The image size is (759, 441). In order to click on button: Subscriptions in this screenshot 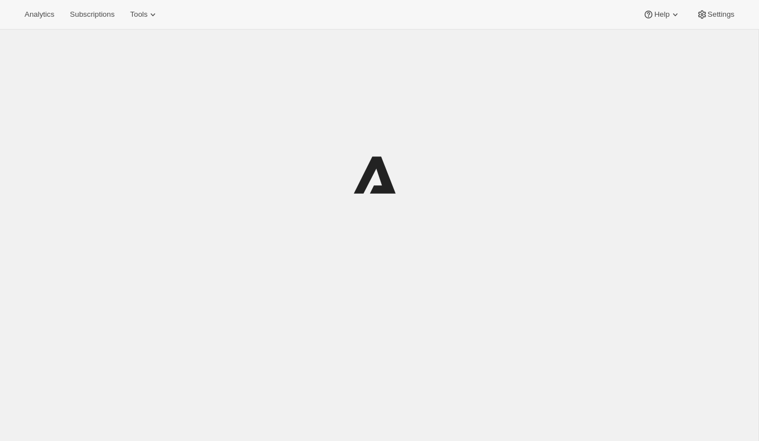, I will do `click(92, 15)`.